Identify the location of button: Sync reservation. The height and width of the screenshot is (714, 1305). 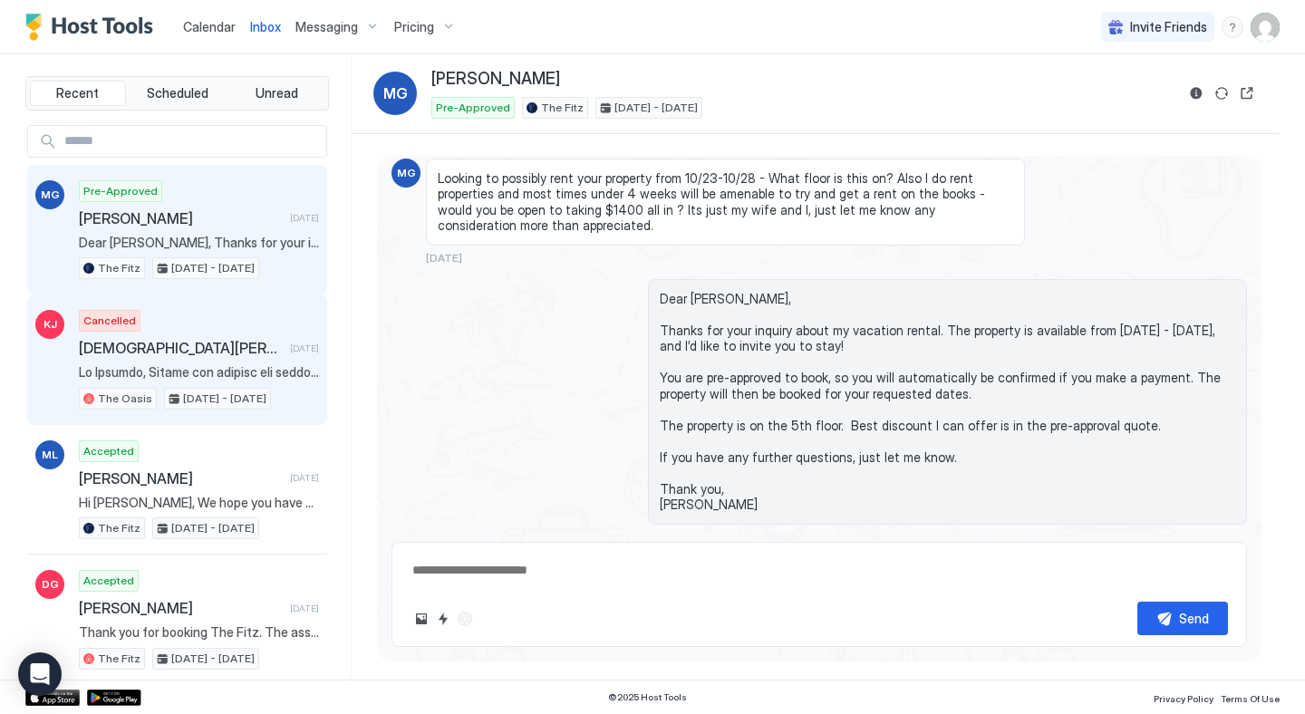
(1221, 93).